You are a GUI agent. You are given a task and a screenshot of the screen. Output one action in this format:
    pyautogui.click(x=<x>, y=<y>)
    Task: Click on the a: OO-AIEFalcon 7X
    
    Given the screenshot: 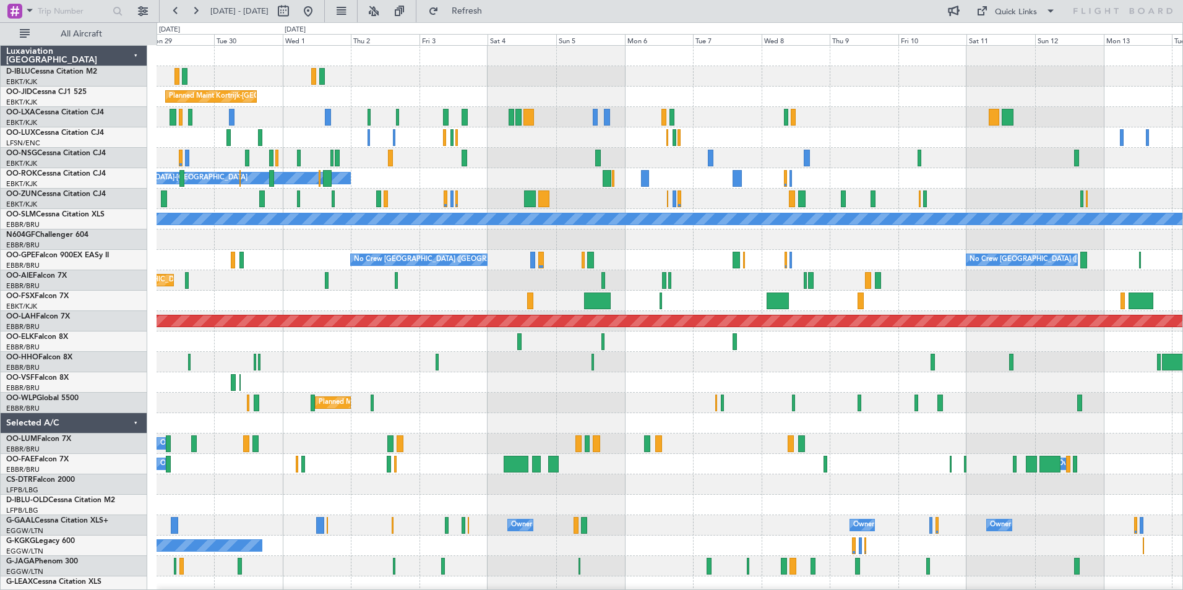 What is the action you would take?
    pyautogui.click(x=37, y=276)
    